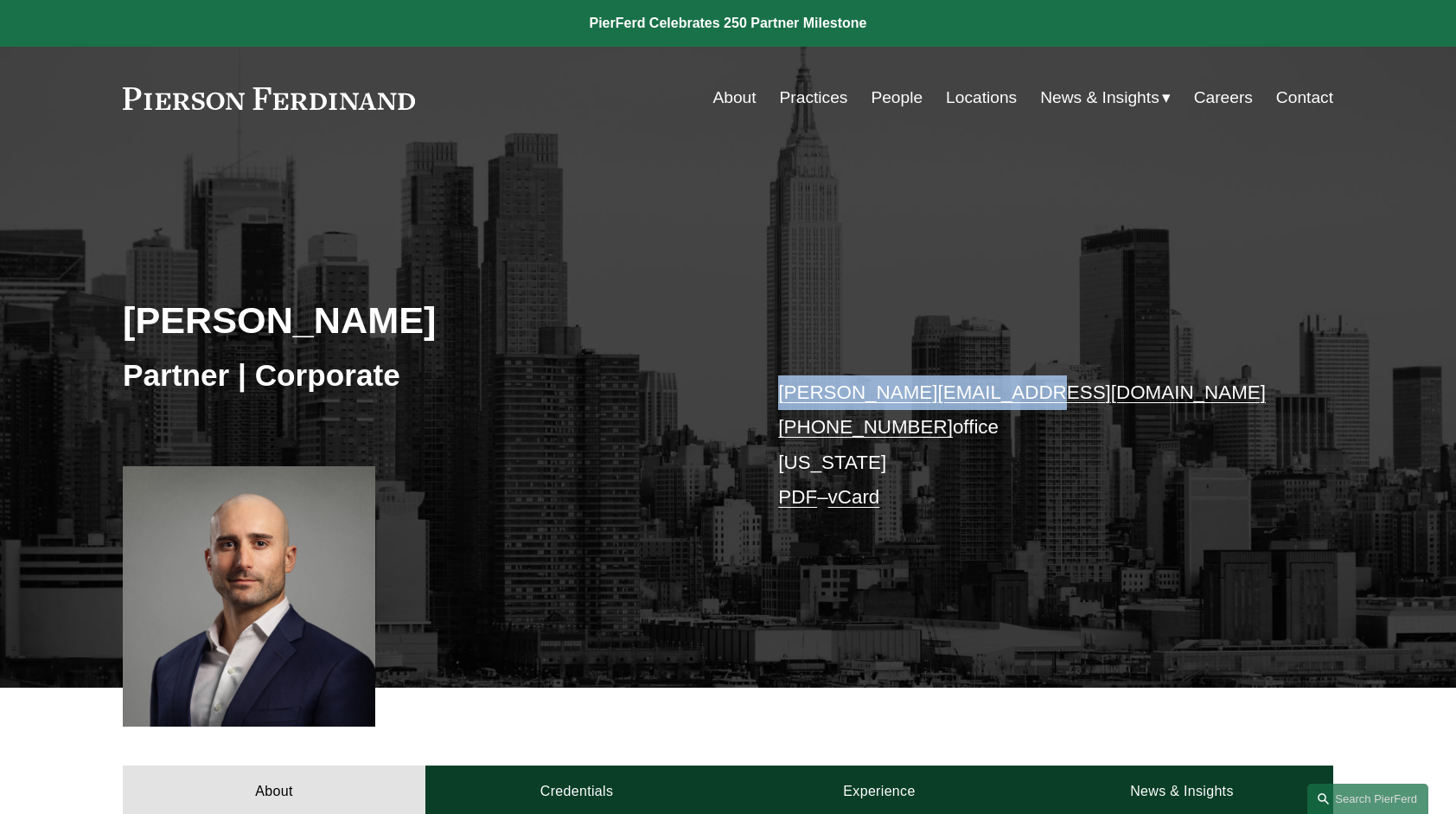 This screenshot has height=814, width=1456. I want to click on a: folder dropdown, so click(1106, 98).